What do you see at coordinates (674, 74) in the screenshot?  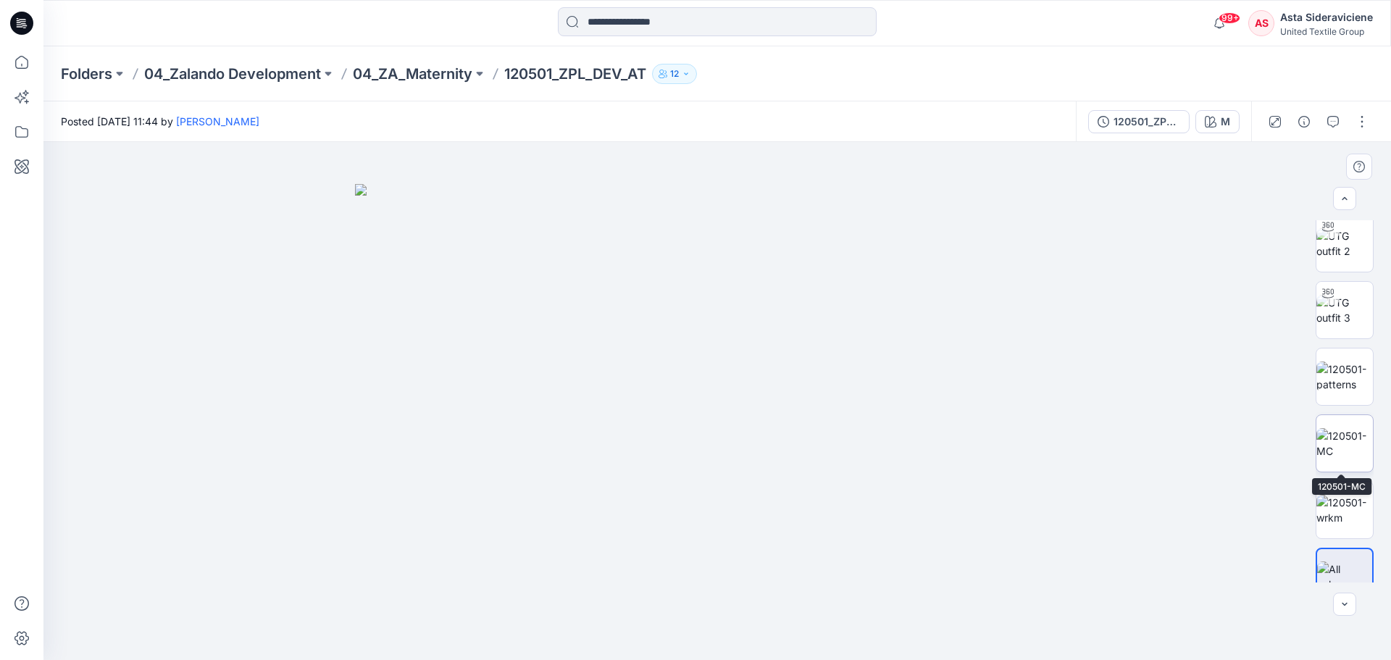 I see `button: 12` at bounding box center [674, 74].